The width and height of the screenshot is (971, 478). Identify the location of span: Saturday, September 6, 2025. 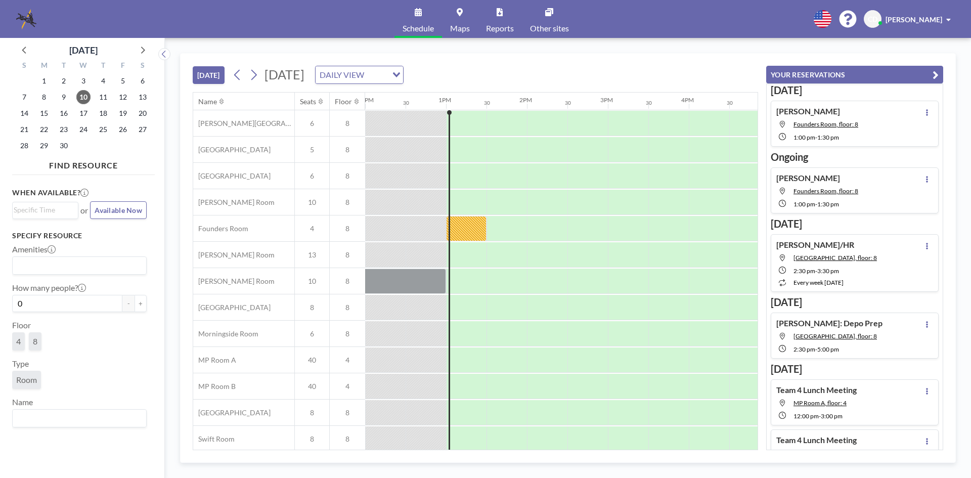
(143, 81).